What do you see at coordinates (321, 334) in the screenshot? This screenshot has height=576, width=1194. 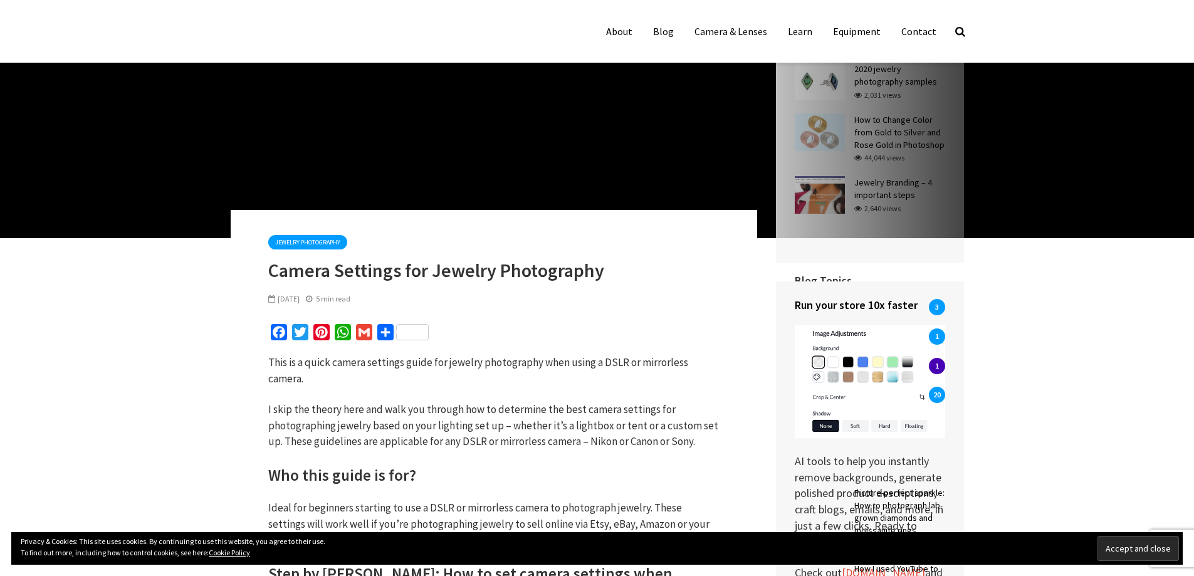 I see `a: Pinterest` at bounding box center [321, 334].